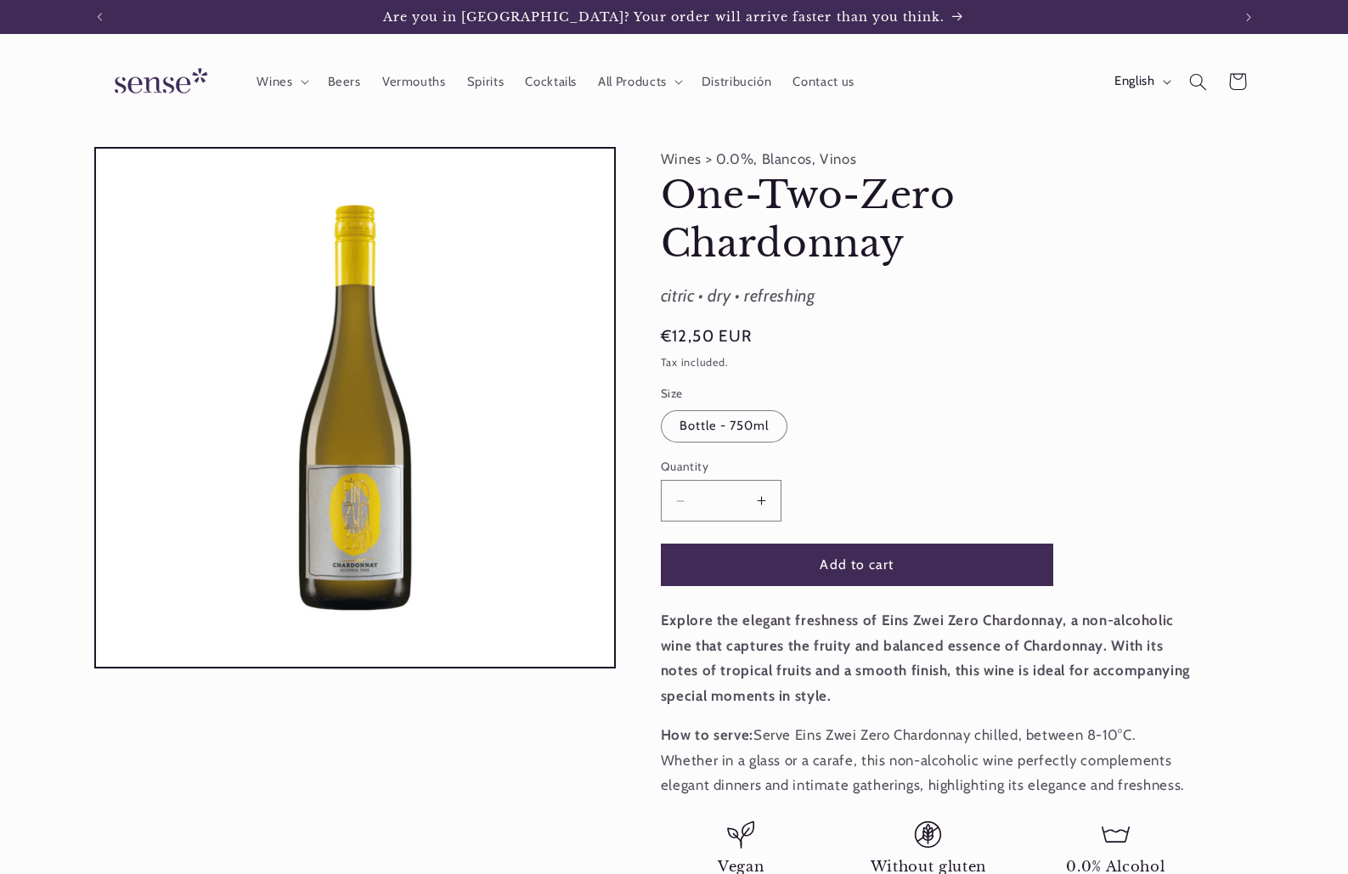 This screenshot has height=874, width=1348. Describe the element at coordinates (1134, 82) in the screenshot. I see `span: English` at that location.